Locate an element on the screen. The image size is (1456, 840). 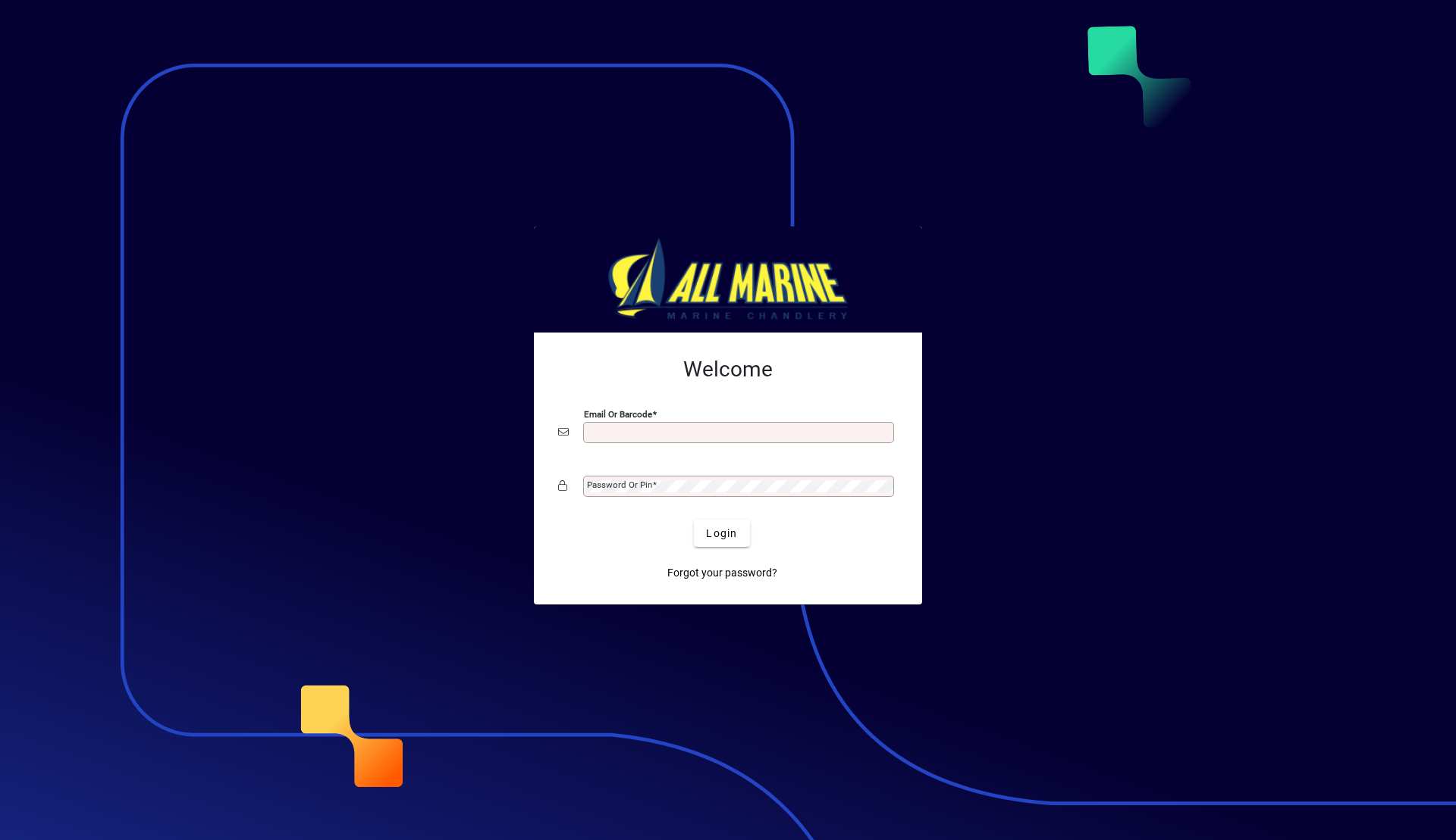
h2: Welcome is located at coordinates (728, 370).